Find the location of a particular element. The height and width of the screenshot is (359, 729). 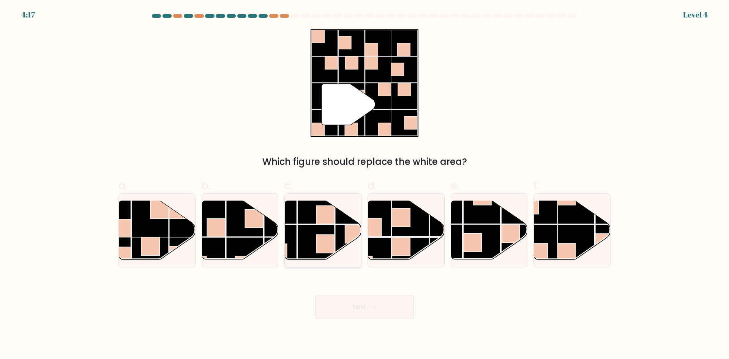

span: c. is located at coordinates (289, 185).